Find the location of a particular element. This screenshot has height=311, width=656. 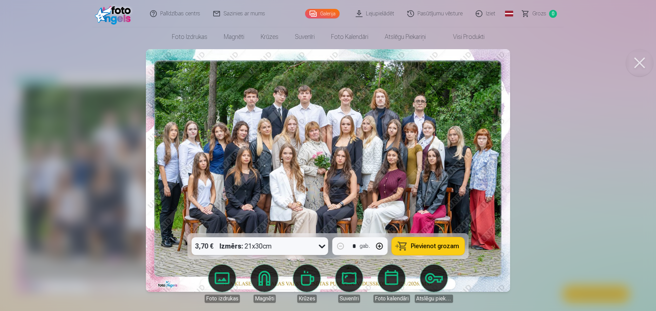

a: Visi produkti is located at coordinates (463, 37).